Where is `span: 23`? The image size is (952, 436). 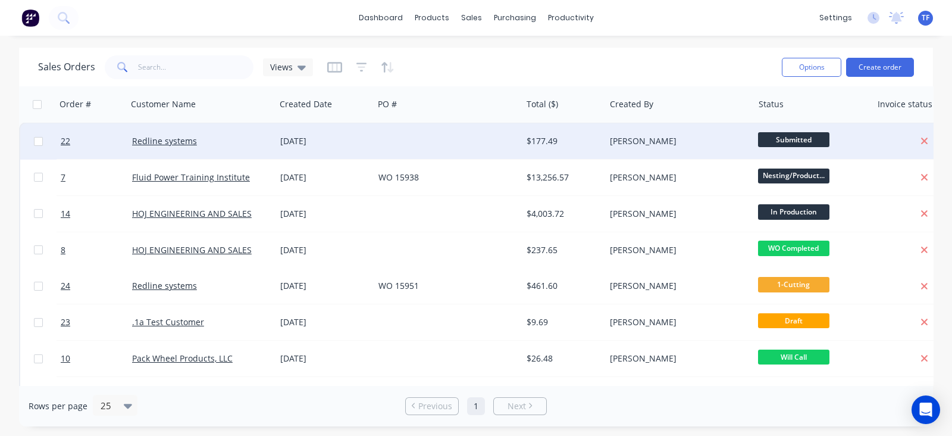
span: 23 is located at coordinates (65, 322).